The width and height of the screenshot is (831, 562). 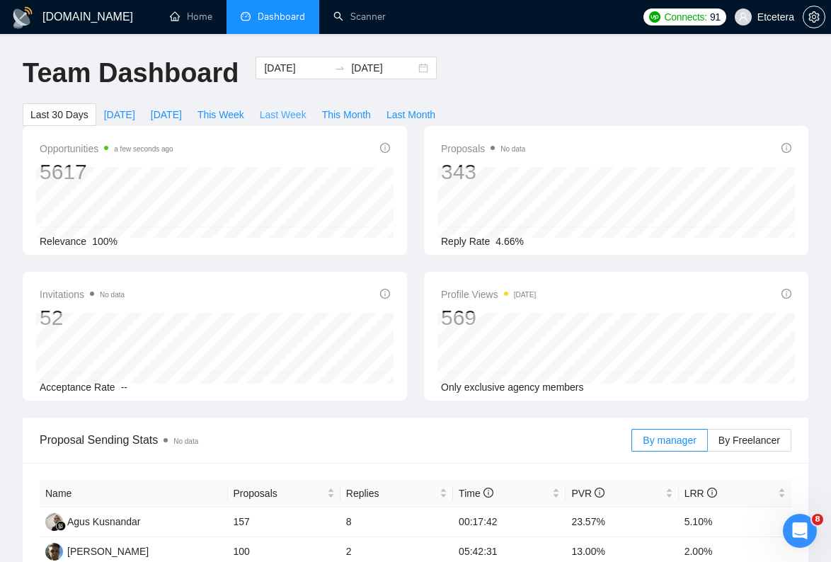 What do you see at coordinates (817, 519) in the screenshot?
I see `span: 8` at bounding box center [817, 519].